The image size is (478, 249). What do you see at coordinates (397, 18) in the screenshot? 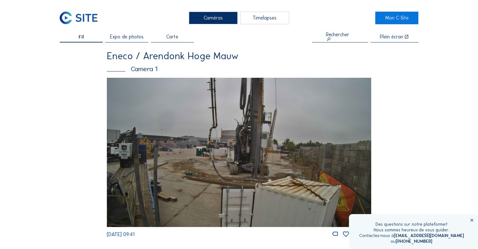
I see `a: Mon C-Site` at bounding box center [397, 18].